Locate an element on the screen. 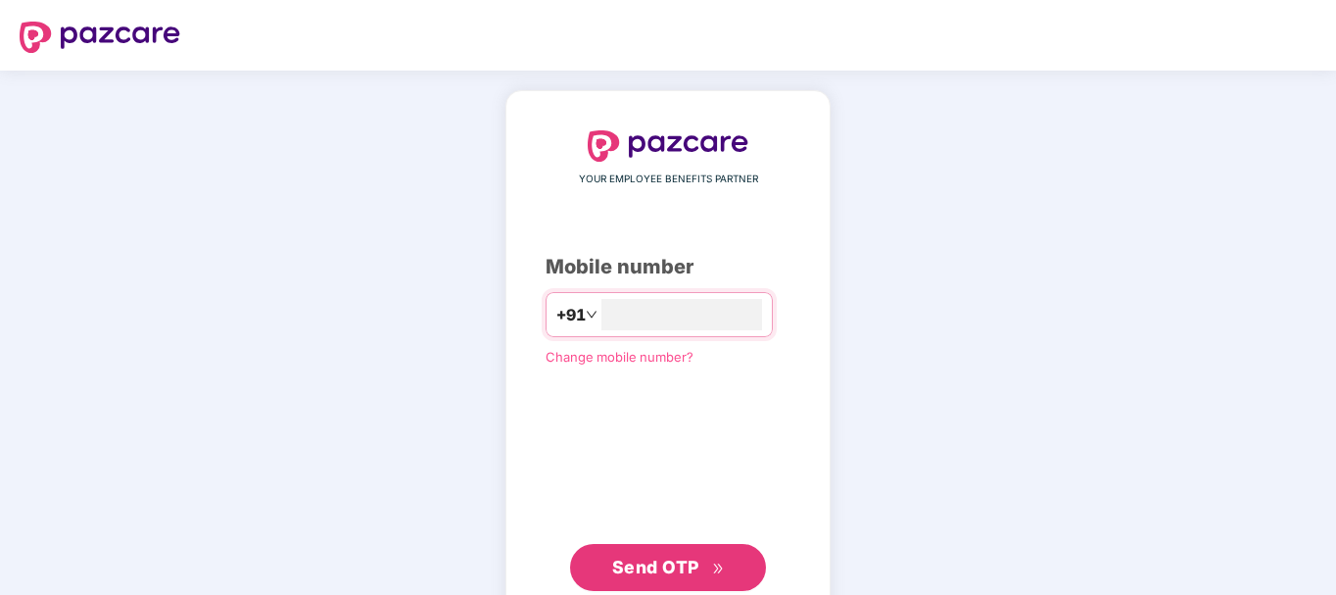 This screenshot has width=1336, height=595. span: double-right is located at coordinates (718, 568).